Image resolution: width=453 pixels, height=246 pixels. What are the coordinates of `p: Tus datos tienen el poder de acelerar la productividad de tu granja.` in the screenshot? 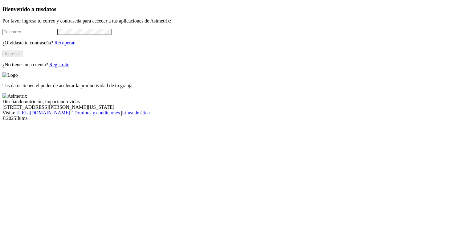 It's located at (226, 86).